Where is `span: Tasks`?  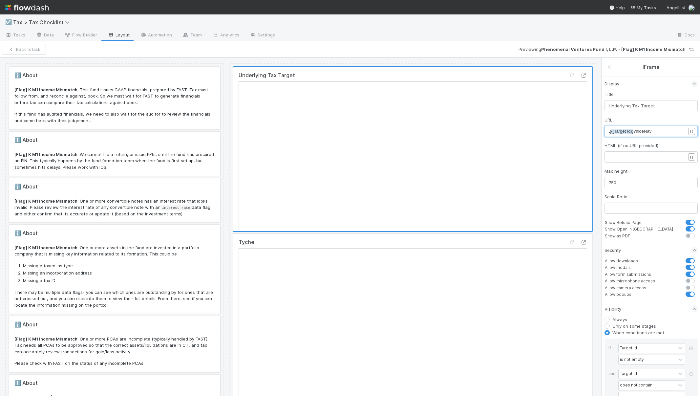 span: Tasks is located at coordinates (15, 35).